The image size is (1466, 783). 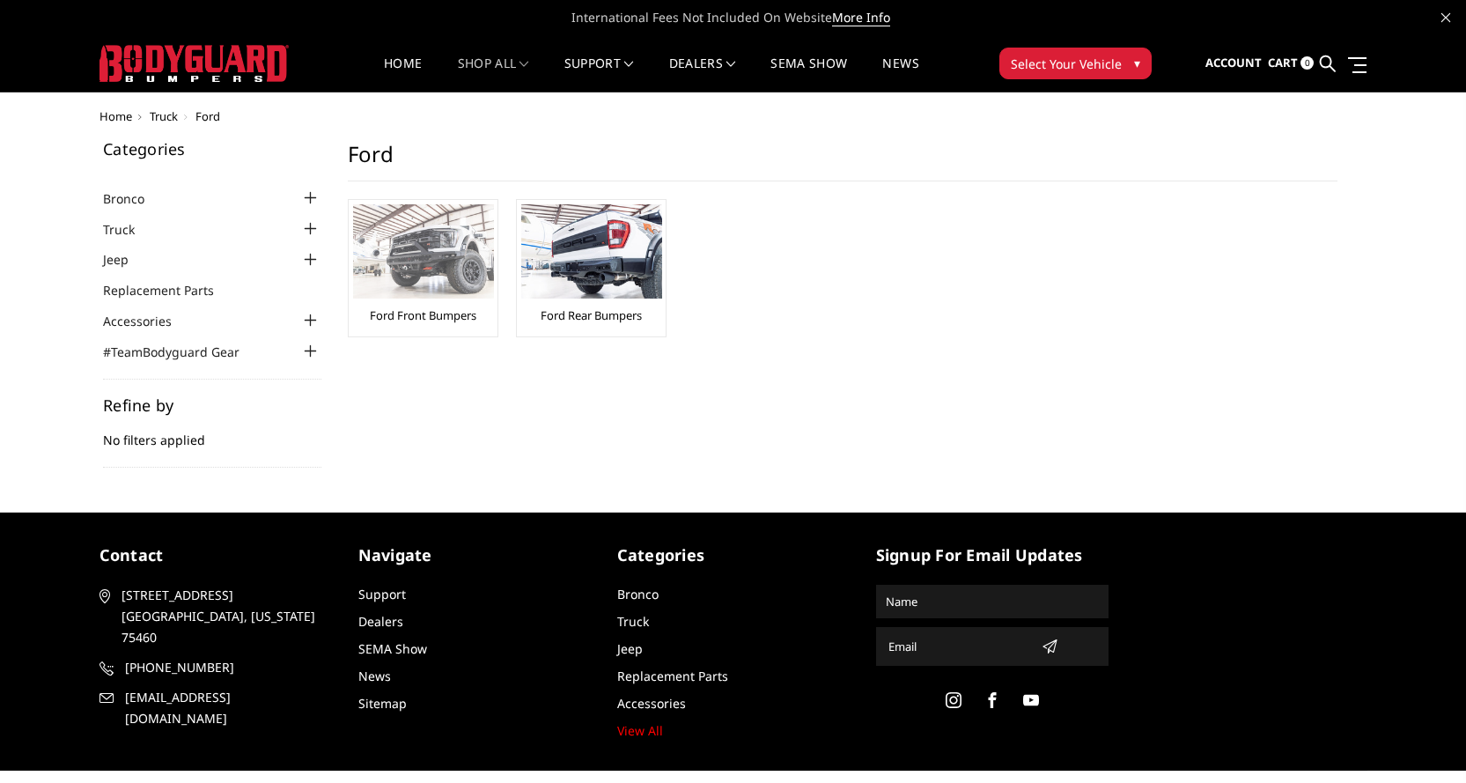 What do you see at coordinates (1291, 63) in the screenshot?
I see `a: Cart 0` at bounding box center [1291, 63].